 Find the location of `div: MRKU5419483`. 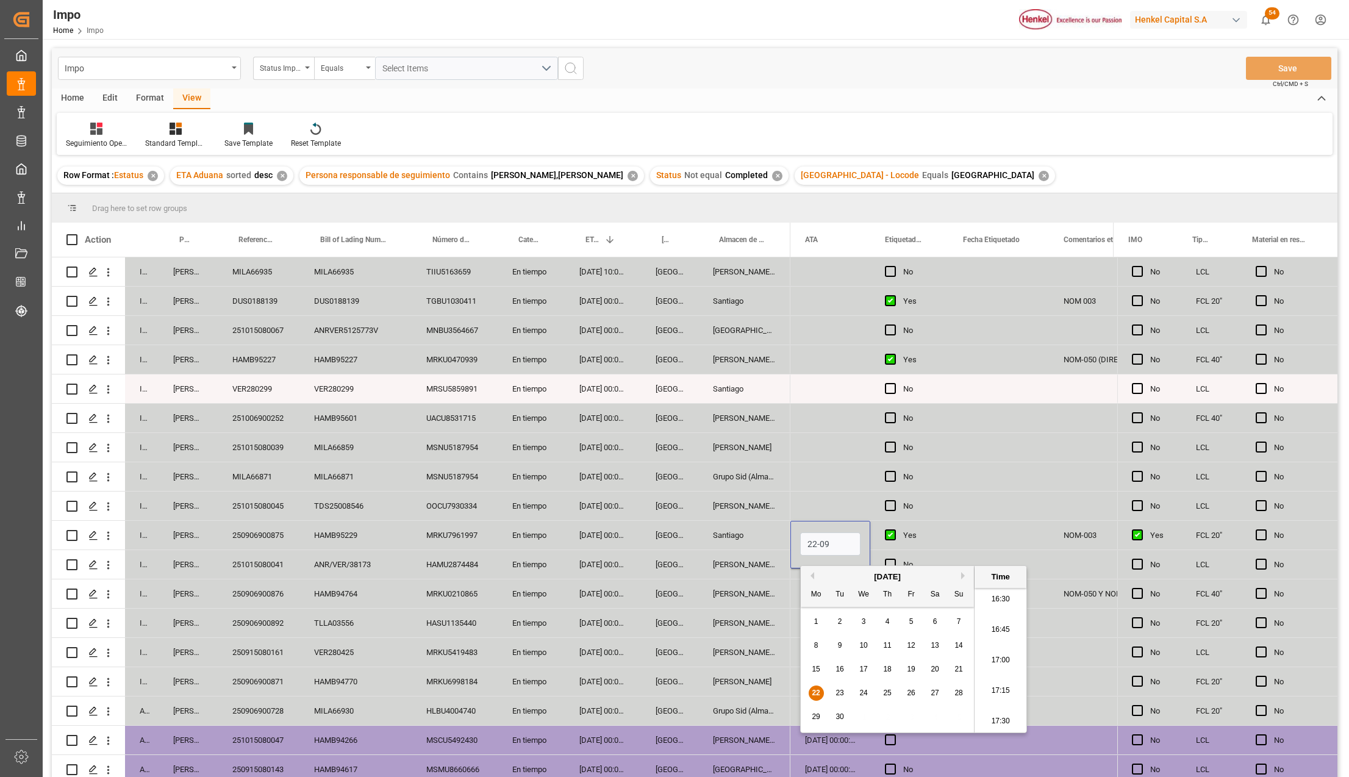

div: MRKU5419483 is located at coordinates (454, 652).